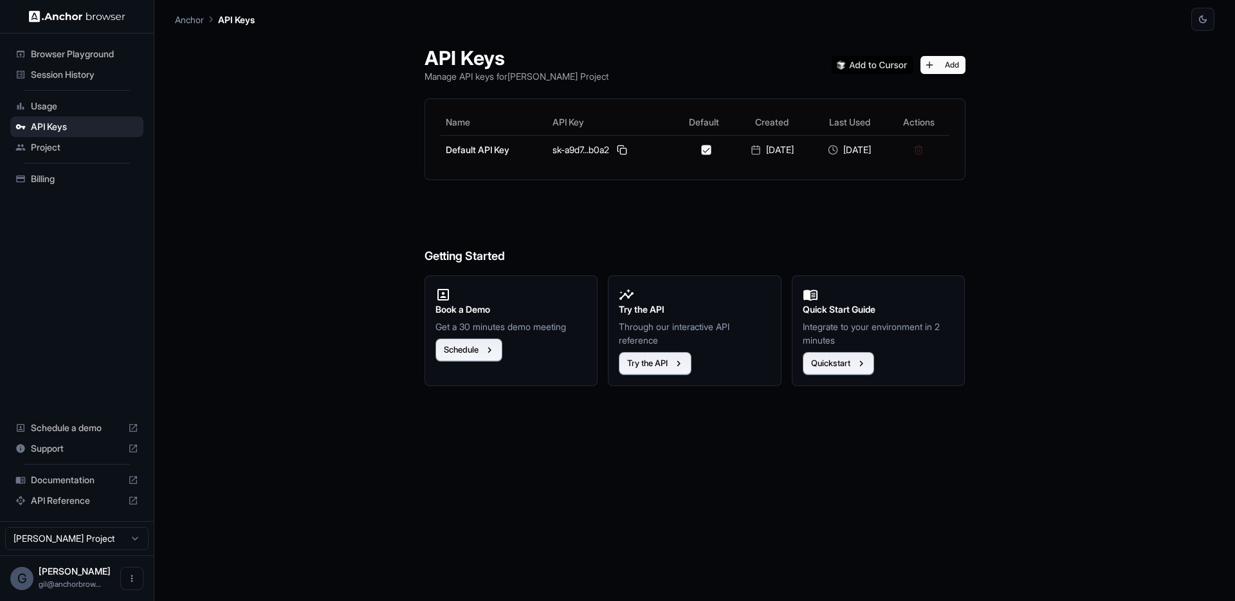 The image size is (1235, 601). What do you see at coordinates (879, 333) in the screenshot?
I see `p: Integrate to your environment in 2 minutes` at bounding box center [879, 333].